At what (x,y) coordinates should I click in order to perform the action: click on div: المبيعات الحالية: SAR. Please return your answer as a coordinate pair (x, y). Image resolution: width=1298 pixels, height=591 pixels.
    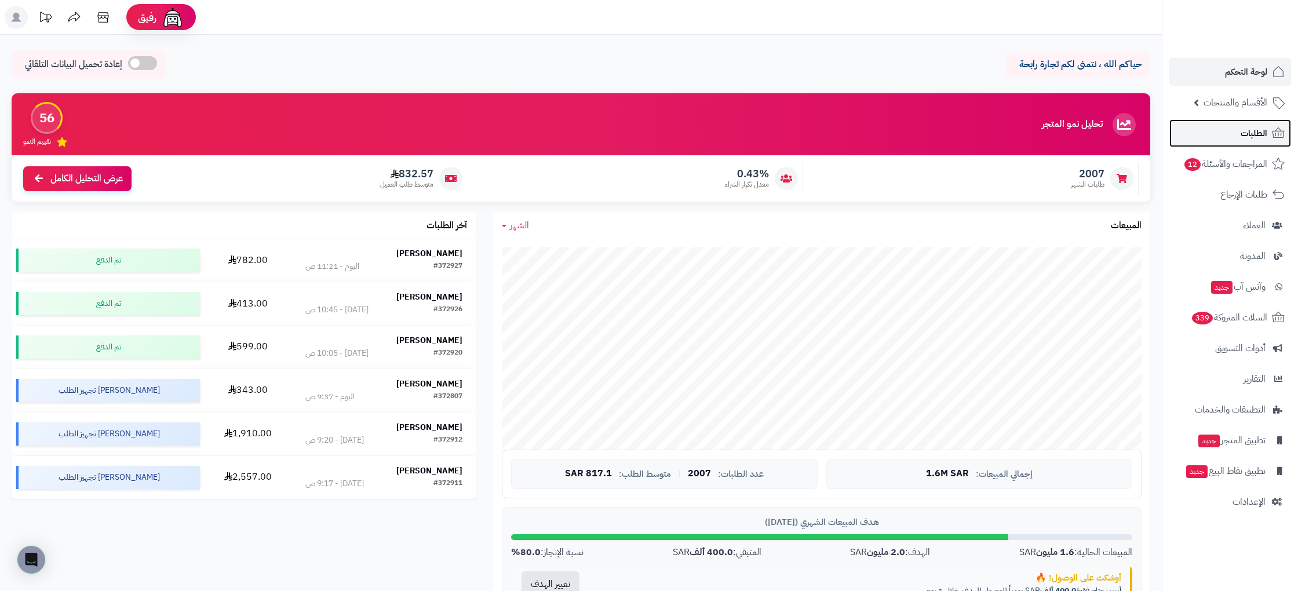
    Looking at the image, I should click on (1075, 552).